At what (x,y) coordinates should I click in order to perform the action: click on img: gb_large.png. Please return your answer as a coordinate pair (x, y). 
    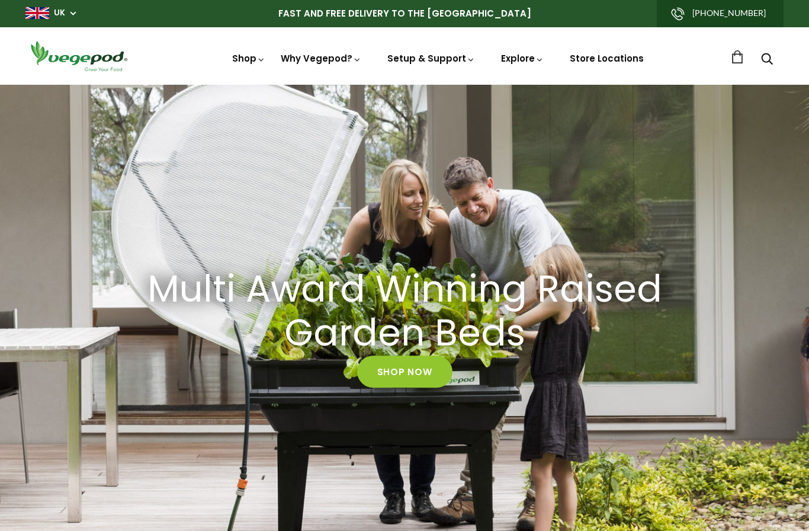
    Looking at the image, I should click on (37, 13).